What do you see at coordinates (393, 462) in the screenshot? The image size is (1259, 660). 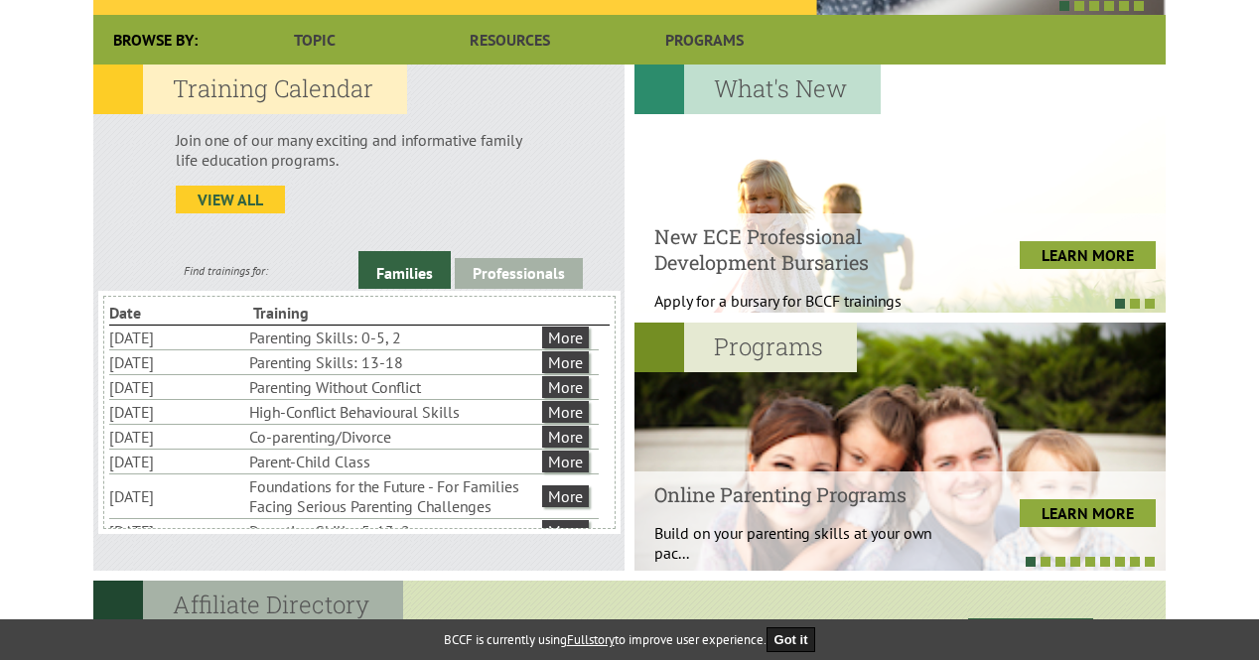 I see `li: Parent-Child Class` at bounding box center [393, 462].